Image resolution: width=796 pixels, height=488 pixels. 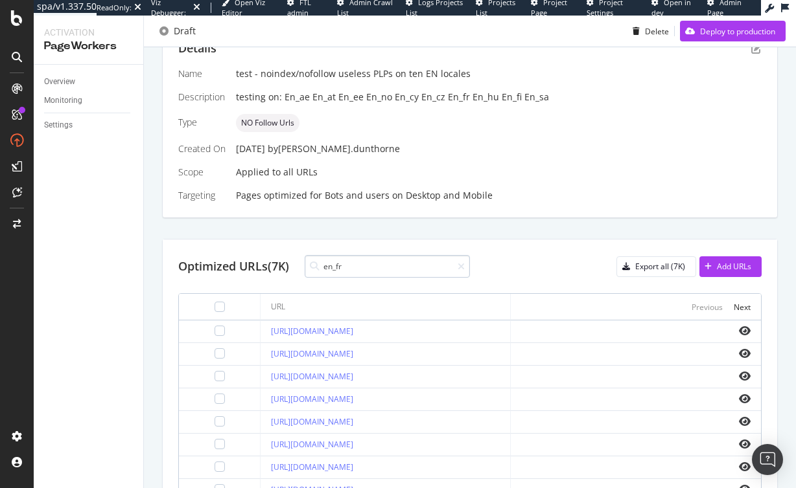 What do you see at coordinates (498, 97) in the screenshot?
I see `div: testing on: En_ae En_at En_ee En_no En_cy En_cz En_fr En_hu En_fi En_sa` at bounding box center [498, 97].